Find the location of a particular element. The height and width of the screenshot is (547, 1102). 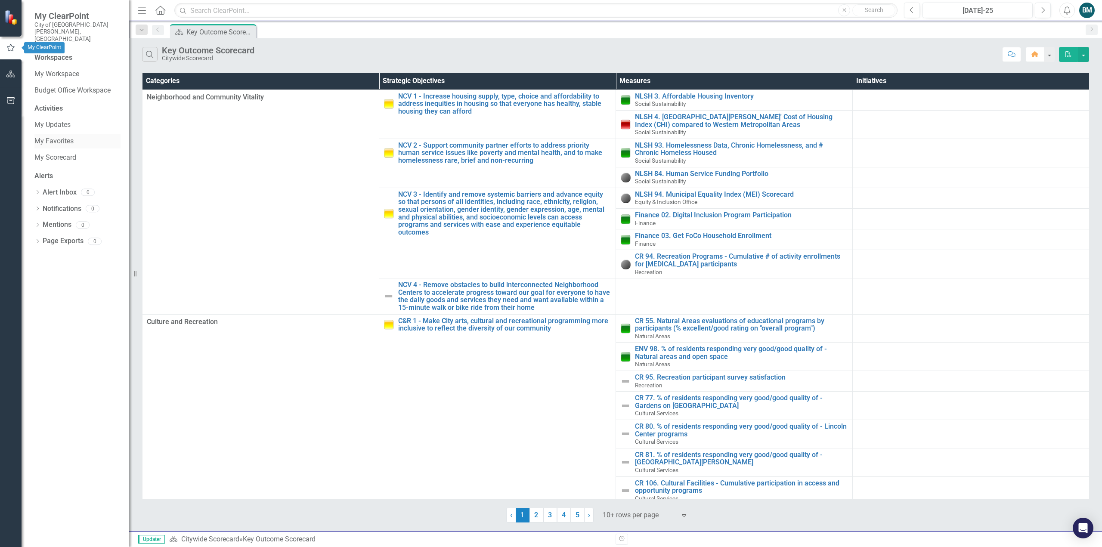

a: Citywide Scorecard is located at coordinates (210, 539).